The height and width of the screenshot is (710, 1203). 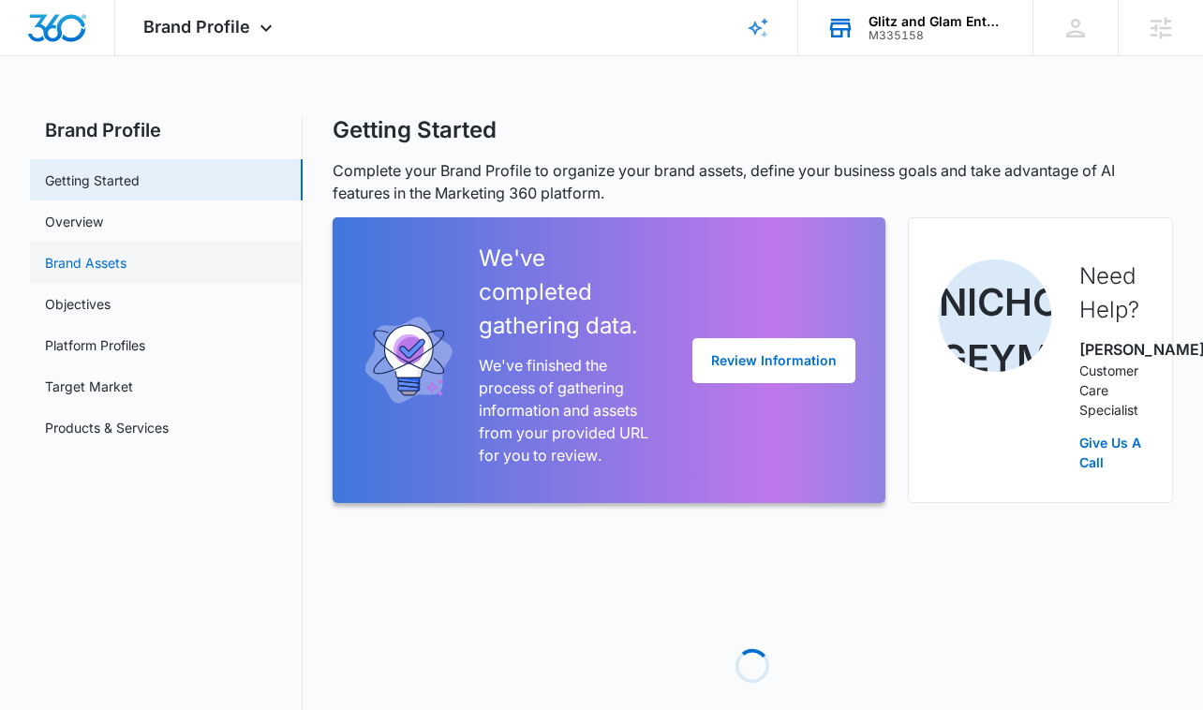 What do you see at coordinates (197, 26) in the screenshot?
I see `span: Brand Profile` at bounding box center [197, 26].